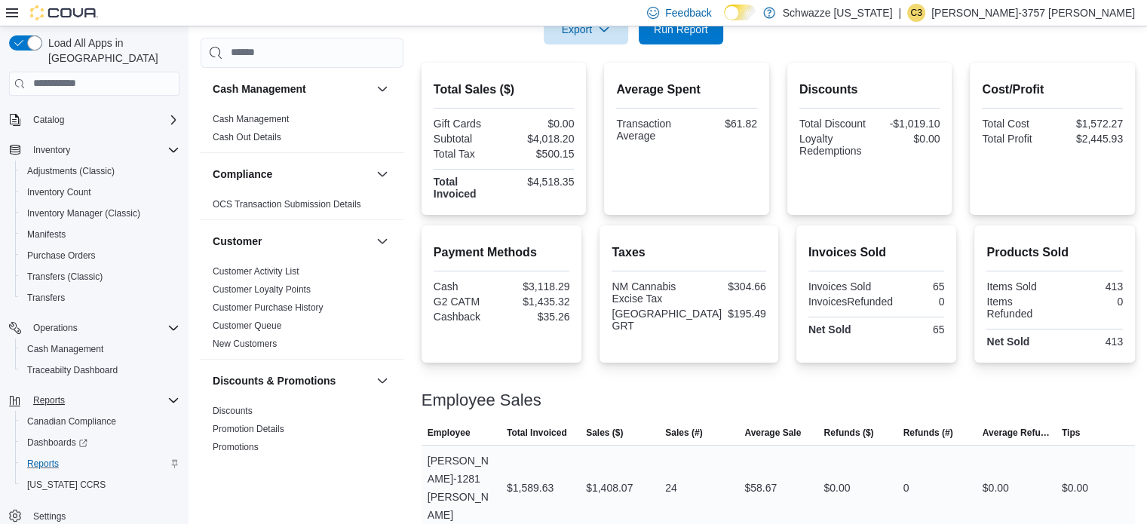 Image resolution: width=1147 pixels, height=524 pixels. Describe the element at coordinates (232, 411) in the screenshot. I see `a: Discounts` at that location.